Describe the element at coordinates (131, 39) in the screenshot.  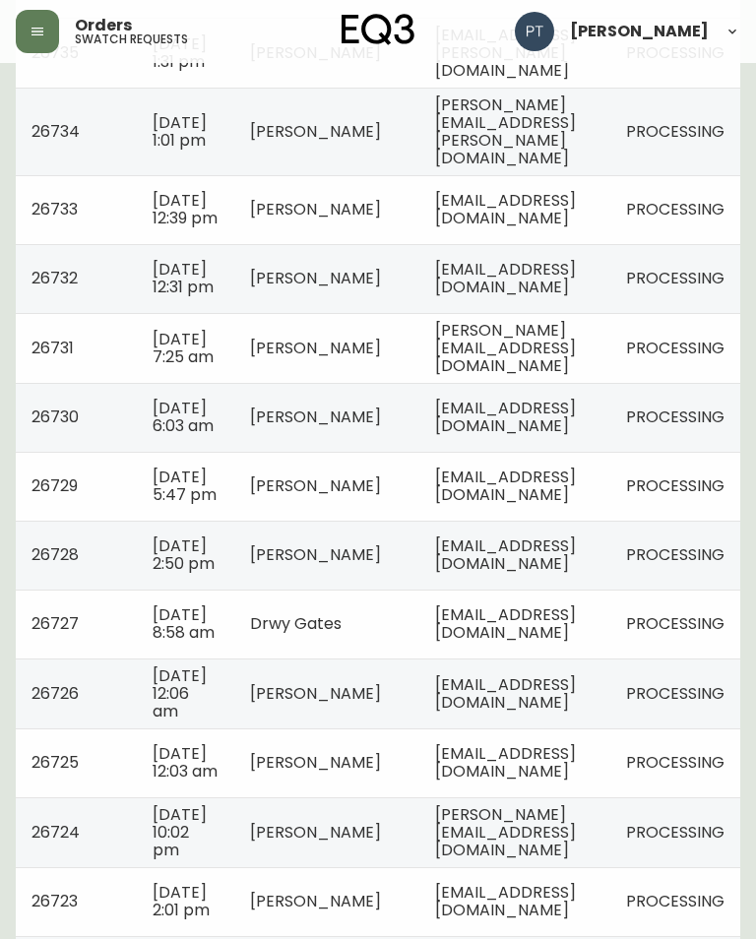
I see `h5: swatch requests` at that location.